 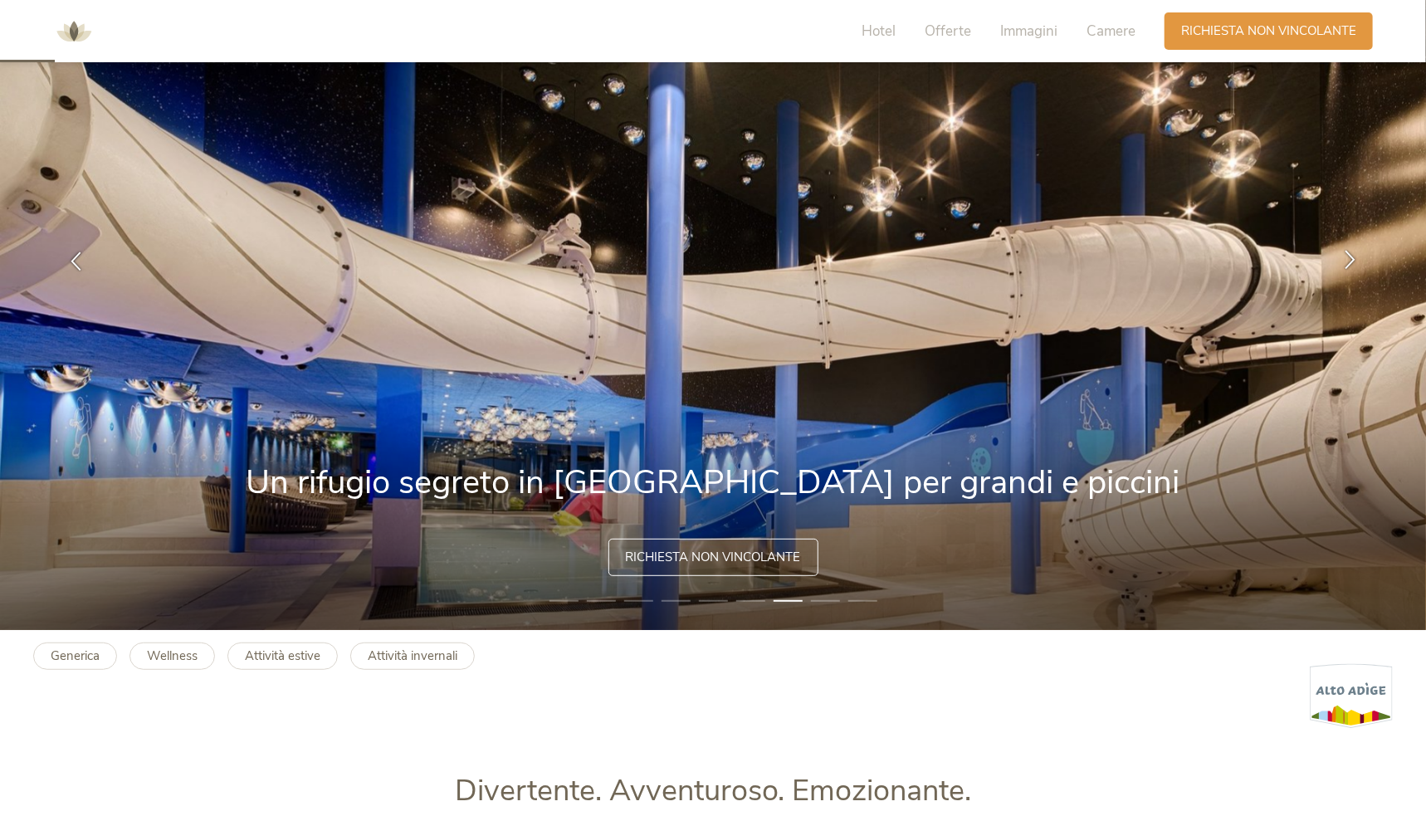 What do you see at coordinates (878, 31) in the screenshot?
I see `span: Hotel` at bounding box center [878, 31].